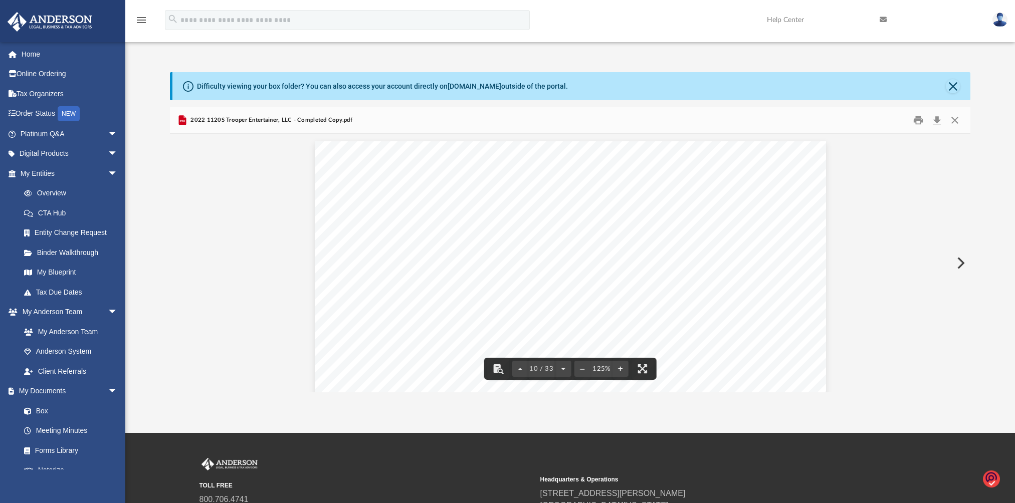  What do you see at coordinates (71, 372) in the screenshot?
I see `a: Client Referrals` at bounding box center [71, 372].